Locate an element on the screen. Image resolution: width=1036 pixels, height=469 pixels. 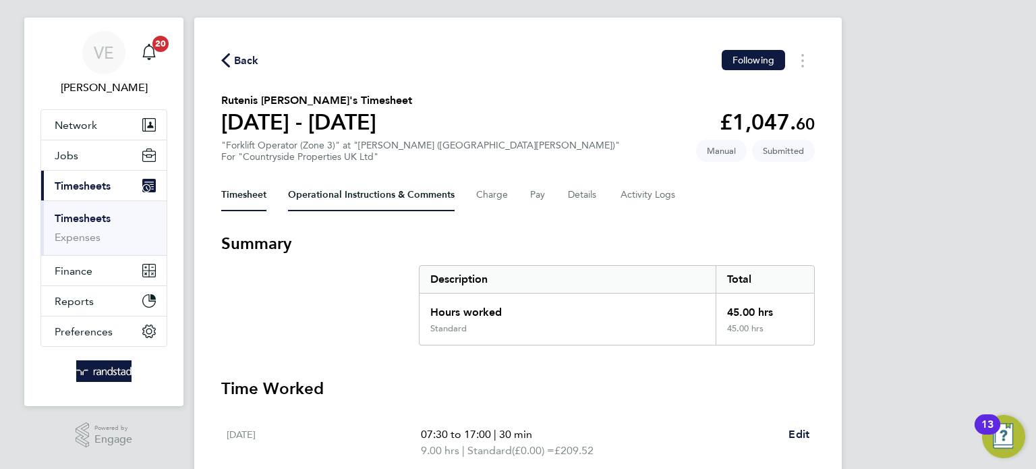
span: Jobs is located at coordinates (66, 155).